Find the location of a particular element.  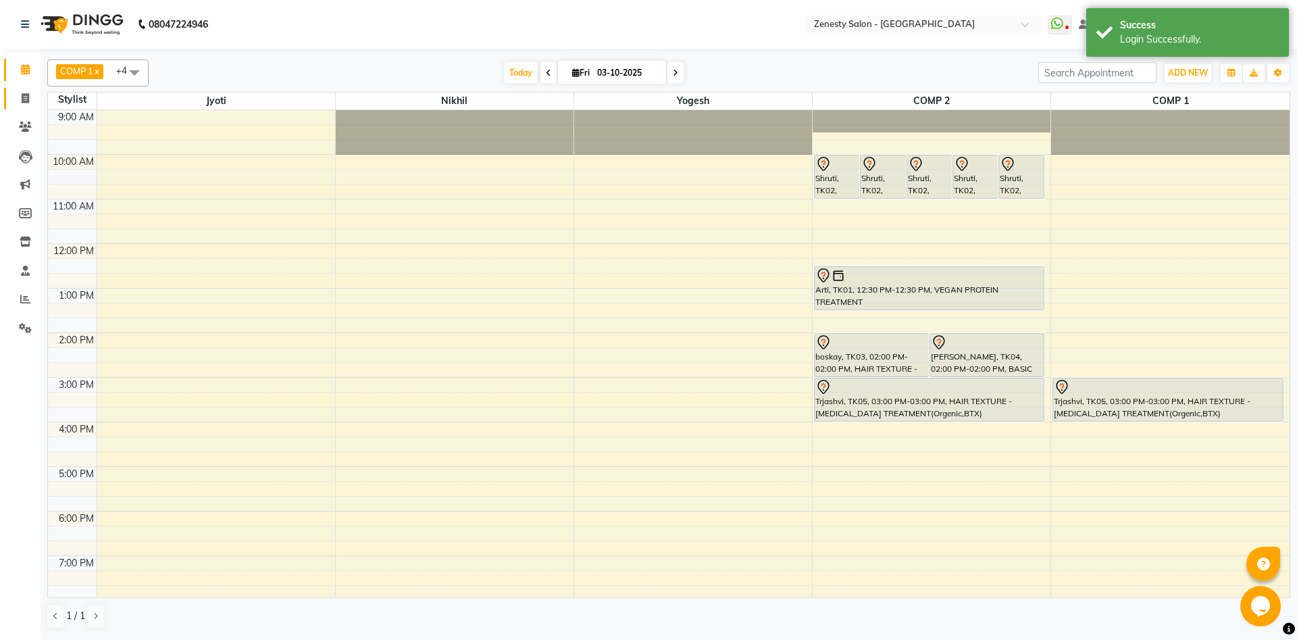

span: Jyoti is located at coordinates (216, 101).